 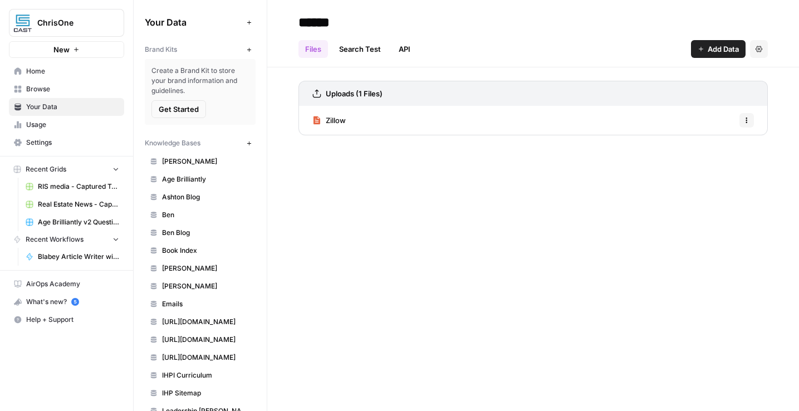 I want to click on span: Real Estate News - Captured Texts.csv, so click(x=78, y=204).